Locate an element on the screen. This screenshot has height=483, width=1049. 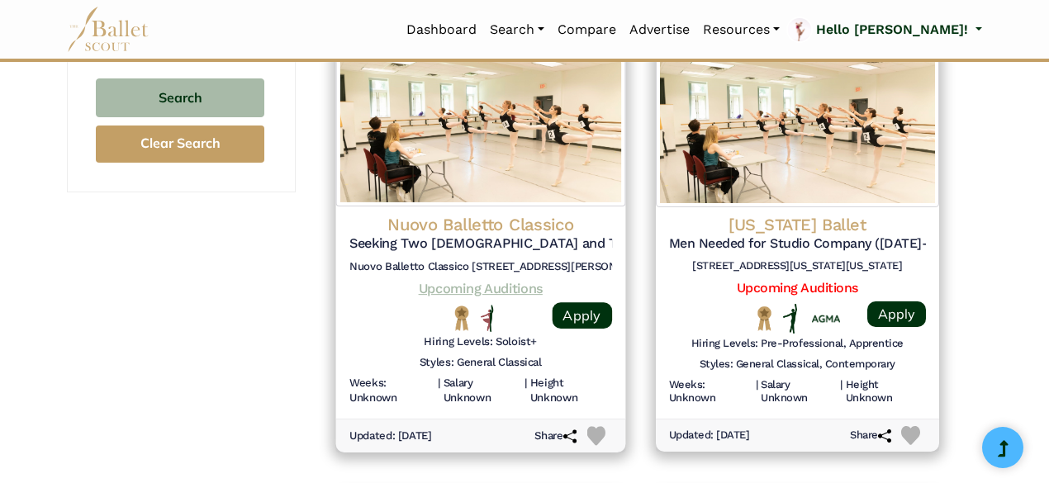
h6: Styles: General Classical is located at coordinates (481, 362).